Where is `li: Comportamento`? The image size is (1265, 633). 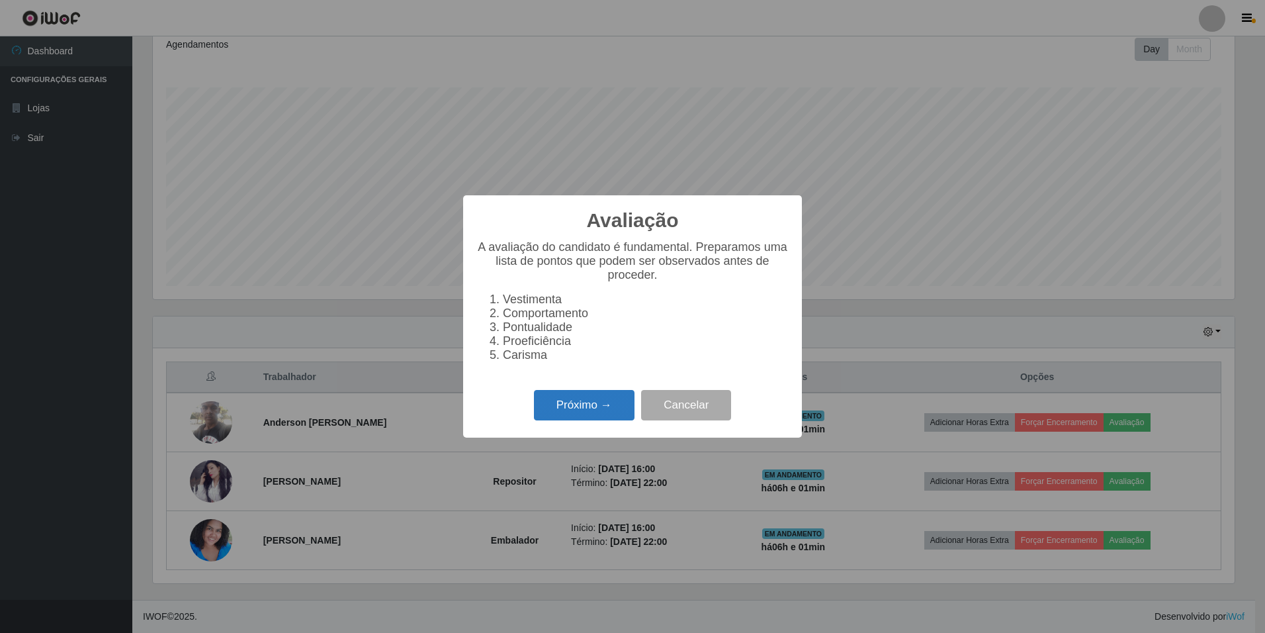 li: Comportamento is located at coordinates (646, 313).